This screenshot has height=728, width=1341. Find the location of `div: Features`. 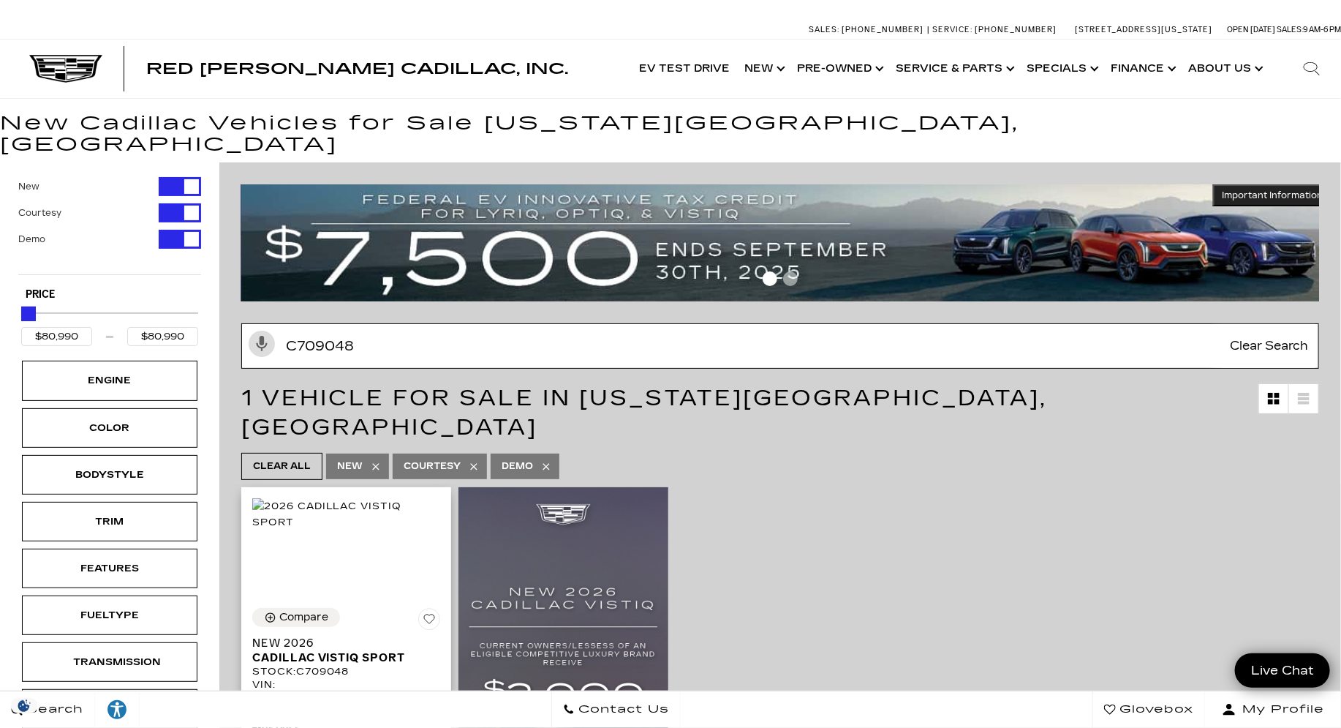

div: Features is located at coordinates (110, 568).